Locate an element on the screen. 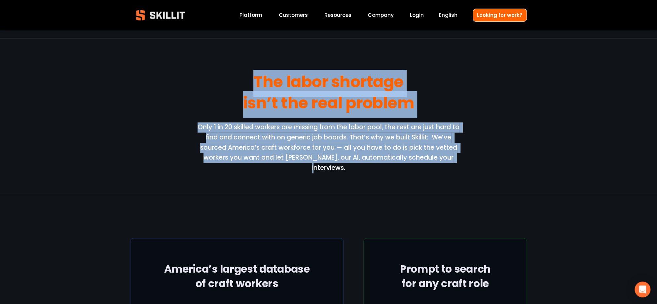  span: Only 1 in 20 skilled workers are missing from the labor pool, the rest are just hard to find and ... is located at coordinates (330, 147).